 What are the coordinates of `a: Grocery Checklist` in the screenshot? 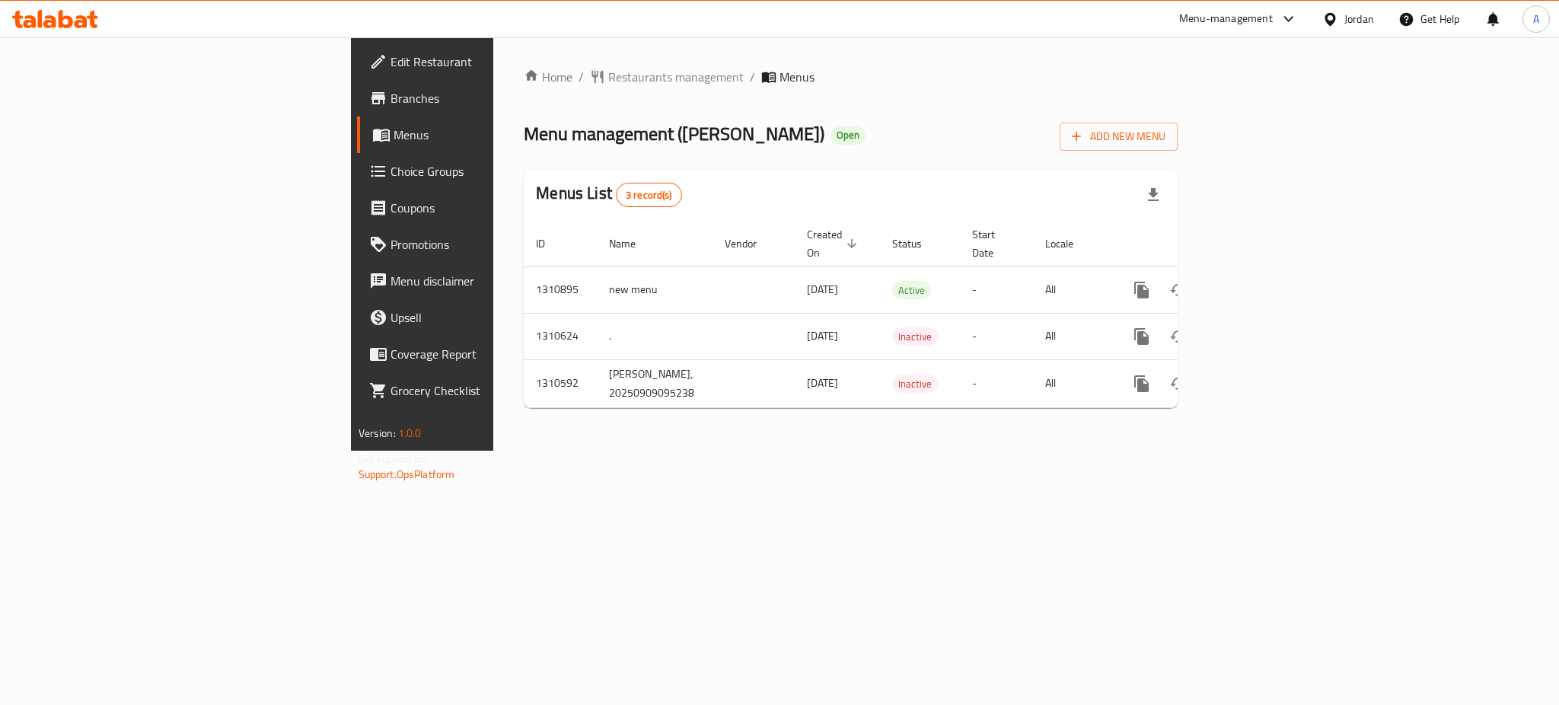 It's located at (484, 390).